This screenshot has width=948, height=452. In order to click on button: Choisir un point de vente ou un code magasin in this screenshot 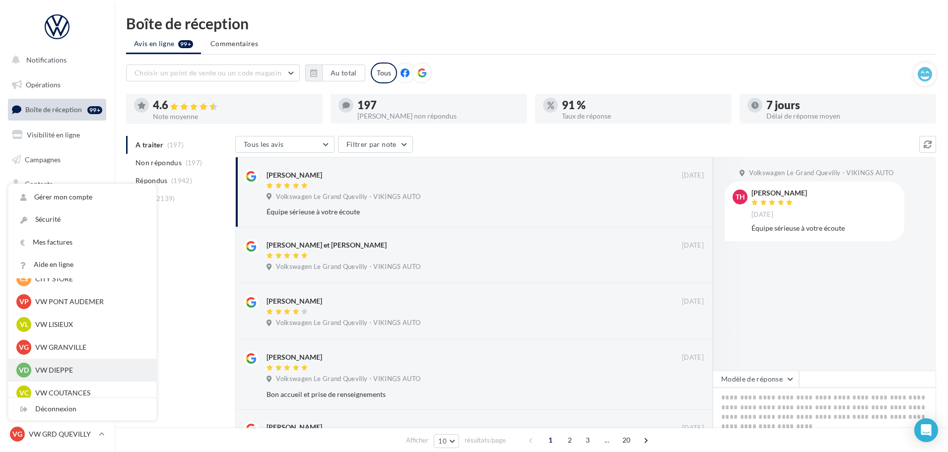, I will do `click(213, 73)`.